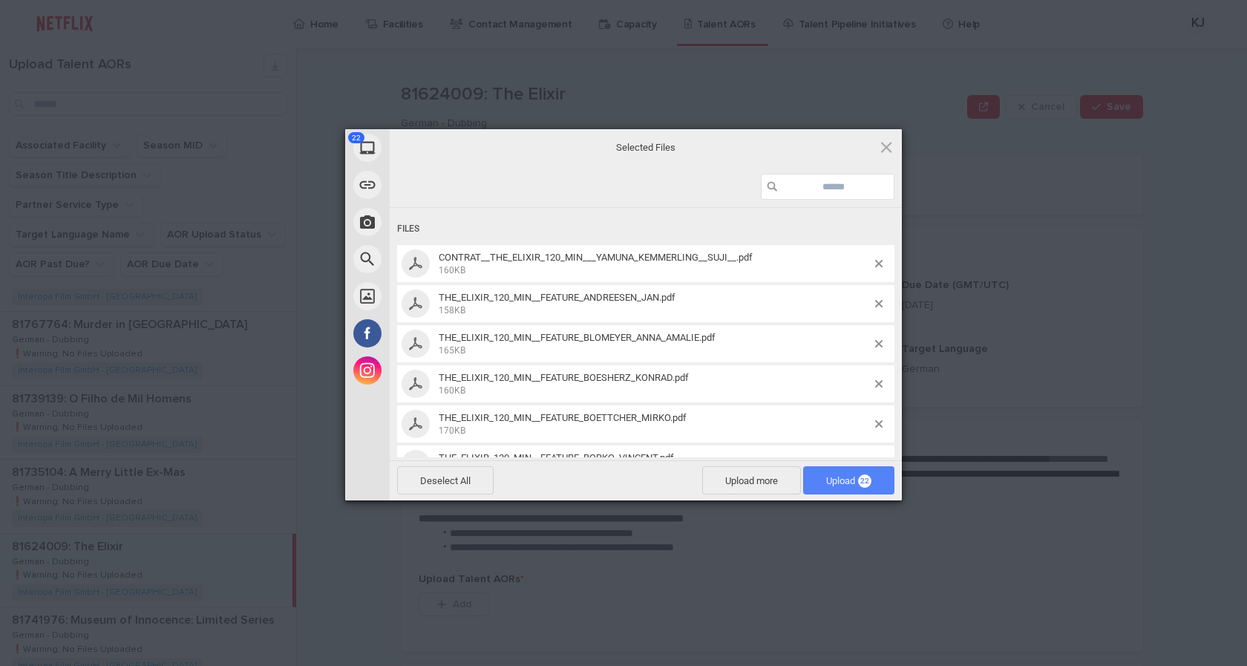 This screenshot has height=666, width=1247. Describe the element at coordinates (434, 148) in the screenshot. I see `div: My Device` at that location.